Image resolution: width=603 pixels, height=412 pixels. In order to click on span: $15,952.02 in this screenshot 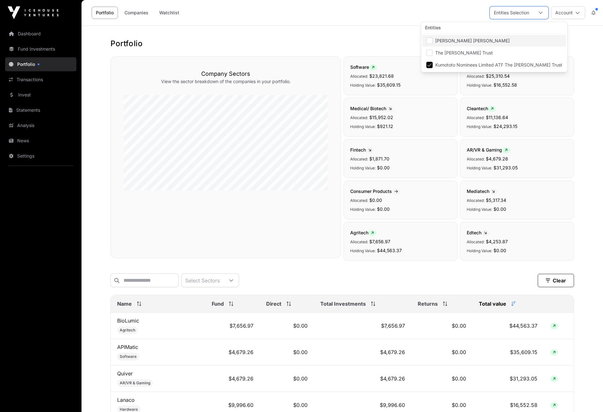, I will do `click(381, 117)`.